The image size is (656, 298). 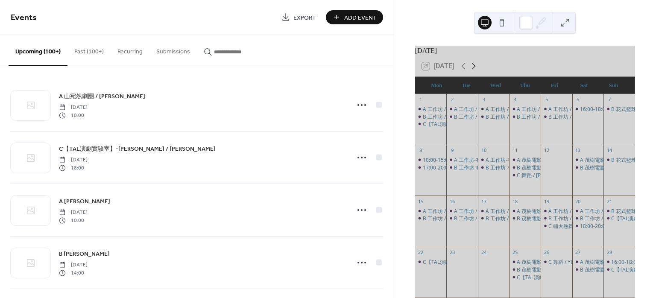 I want to click on div: C 舞蹈 / 李昕翰, so click(x=525, y=175).